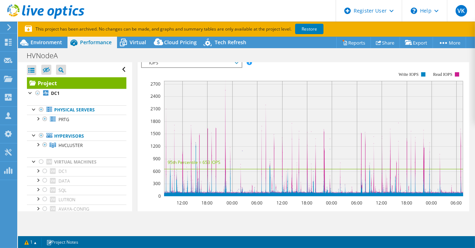 This screenshot has width=475, height=248. What do you see at coordinates (156, 121) in the screenshot?
I see `text: 1800` at bounding box center [156, 121].